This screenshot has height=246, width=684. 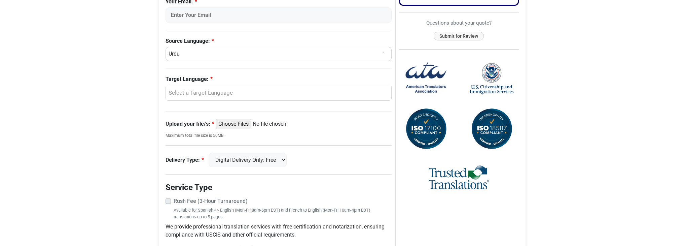 I want to click on label: Source Language:, so click(x=279, y=41).